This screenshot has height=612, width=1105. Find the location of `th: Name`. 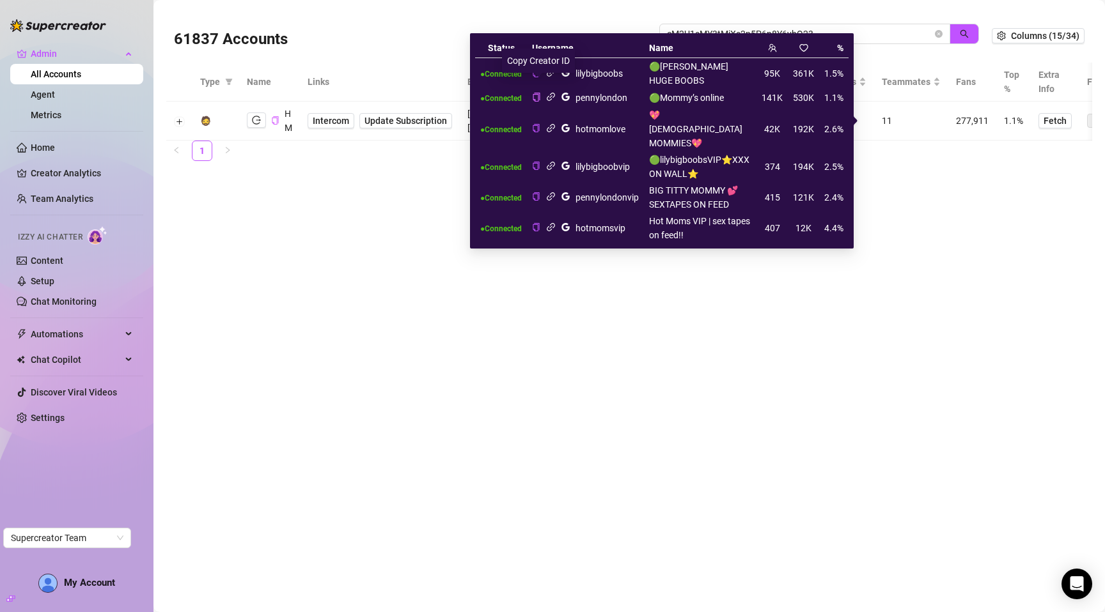

th: Name is located at coordinates (700, 48).